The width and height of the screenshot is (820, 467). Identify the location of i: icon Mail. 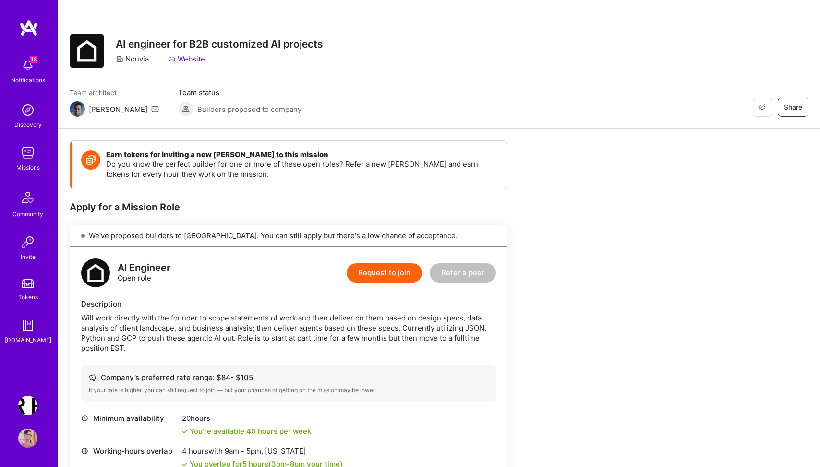
(155, 109).